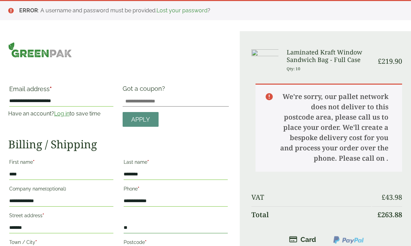 The width and height of the screenshot is (411, 246). Describe the element at coordinates (329, 56) in the screenshot. I see `h3: Laminated Kraft Window Sandwich Bag - Full Case` at that location.